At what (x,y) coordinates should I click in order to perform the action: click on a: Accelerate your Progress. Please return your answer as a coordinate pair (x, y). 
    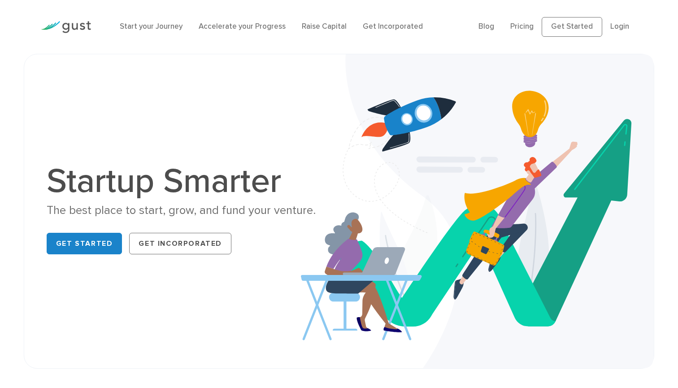
    Looking at the image, I should click on (242, 26).